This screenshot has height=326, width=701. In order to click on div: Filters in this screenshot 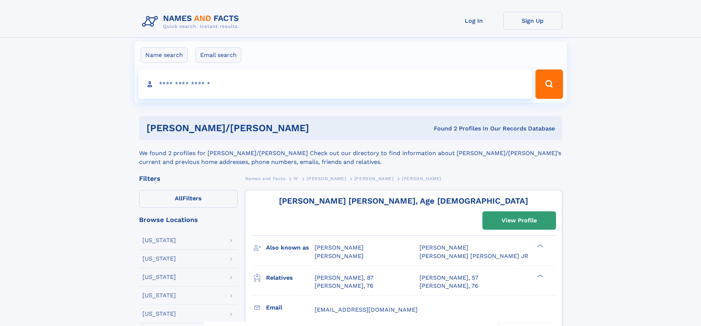, I will do `click(188, 179)`.